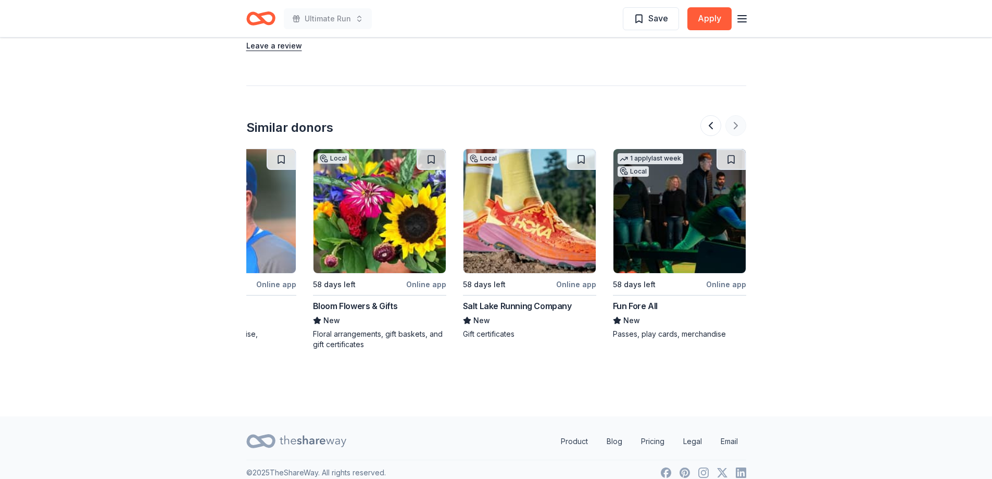  I want to click on div: 1 apply last week, so click(651, 158).